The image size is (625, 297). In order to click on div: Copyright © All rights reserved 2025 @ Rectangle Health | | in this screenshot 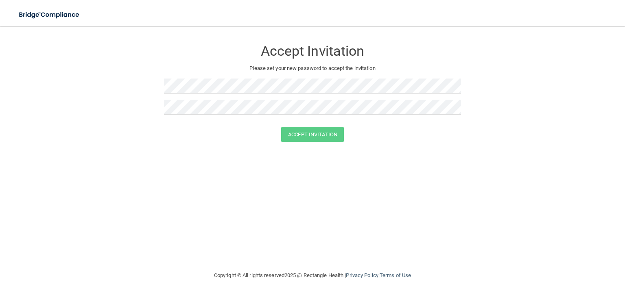, I will do `click(313, 276)`.